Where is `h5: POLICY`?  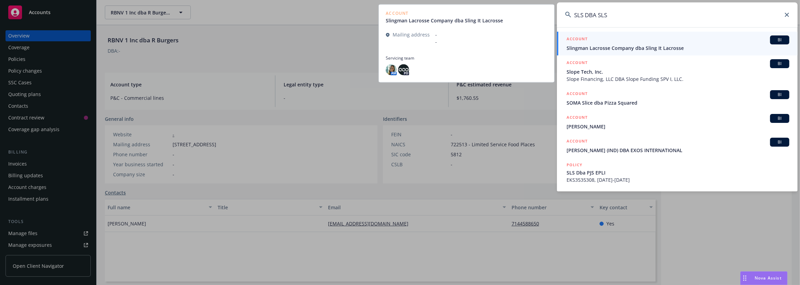 h5: POLICY is located at coordinates (575, 165).